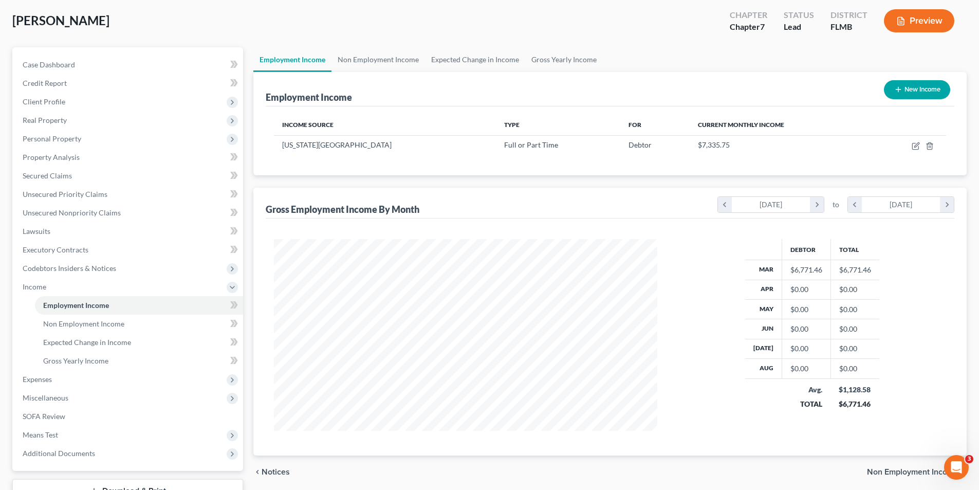 The height and width of the screenshot is (490, 979). I want to click on button: chevron_left Notices, so click(271, 472).